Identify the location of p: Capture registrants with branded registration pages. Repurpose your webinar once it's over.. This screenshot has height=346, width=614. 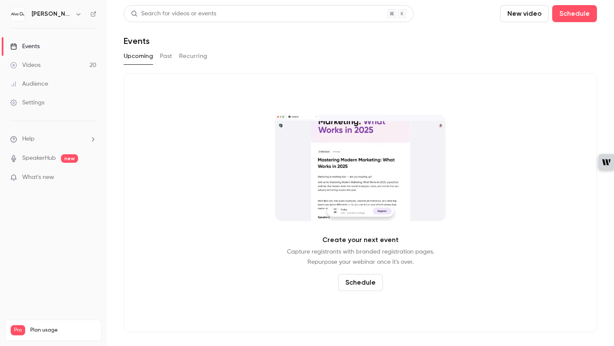
(360, 257).